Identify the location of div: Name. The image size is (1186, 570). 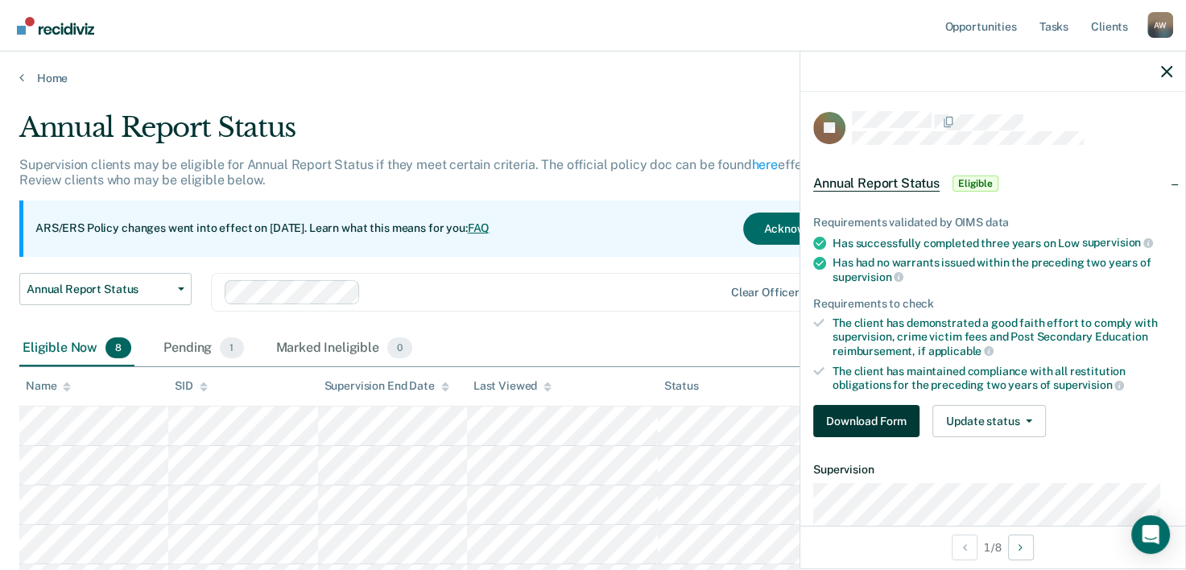
(48, 386).